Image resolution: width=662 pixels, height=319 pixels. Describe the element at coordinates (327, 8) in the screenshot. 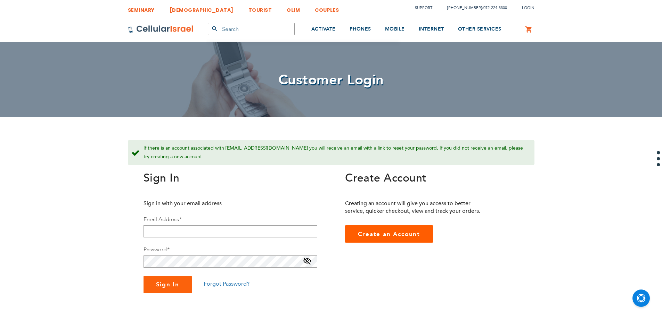

I see `a: COUPLES` at that location.